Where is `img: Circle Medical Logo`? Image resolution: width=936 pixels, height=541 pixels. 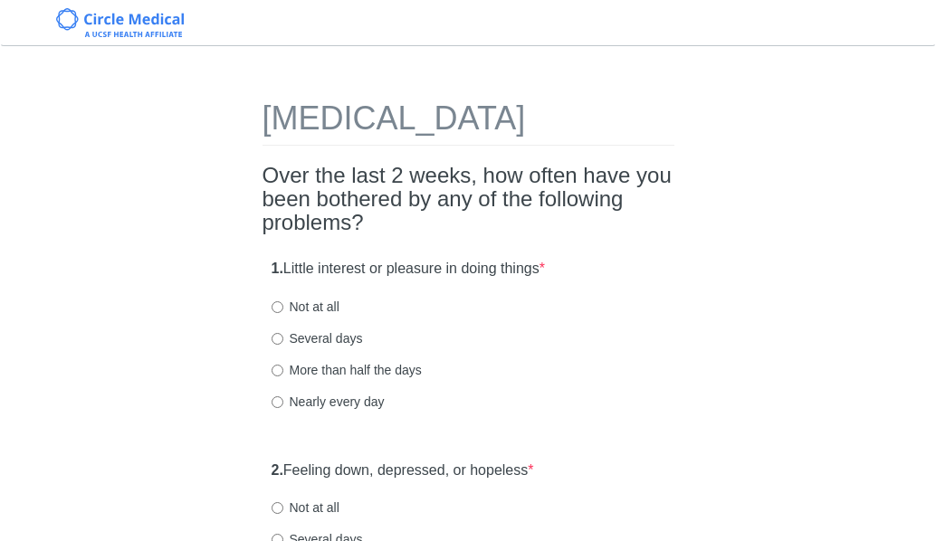
img: Circle Medical Logo is located at coordinates (120, 23).